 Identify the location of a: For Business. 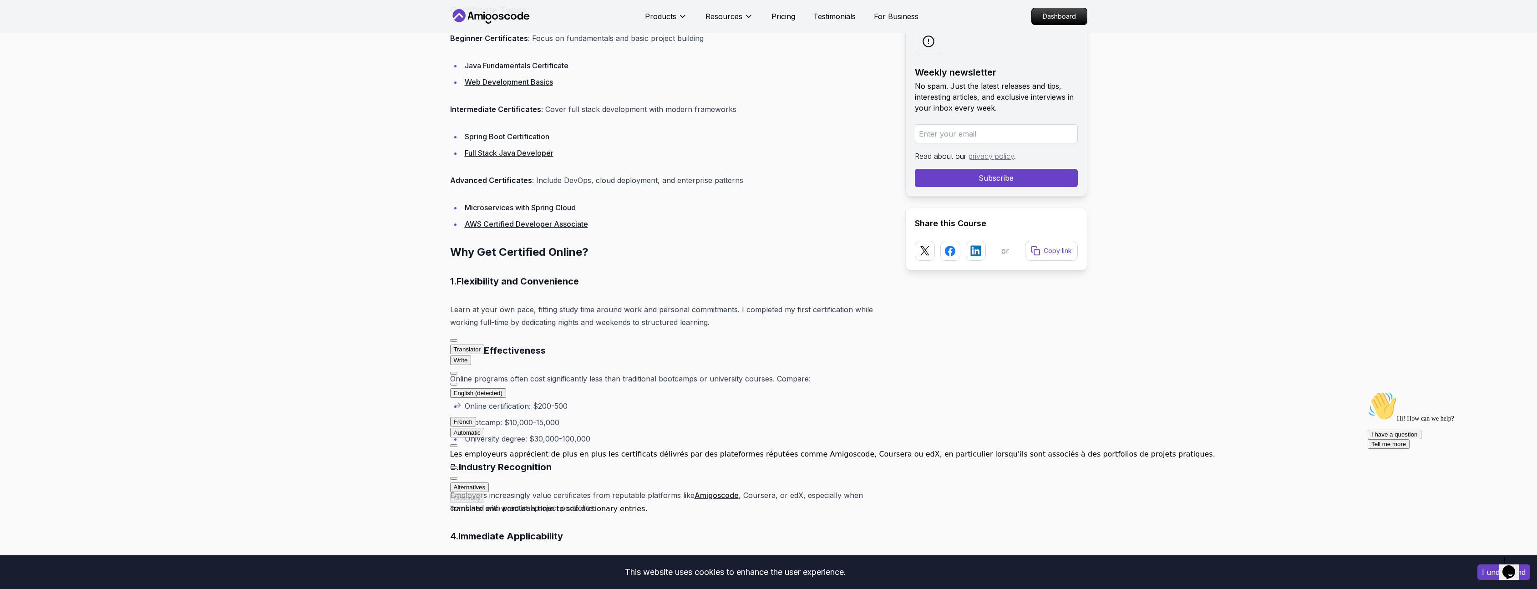
(896, 16).